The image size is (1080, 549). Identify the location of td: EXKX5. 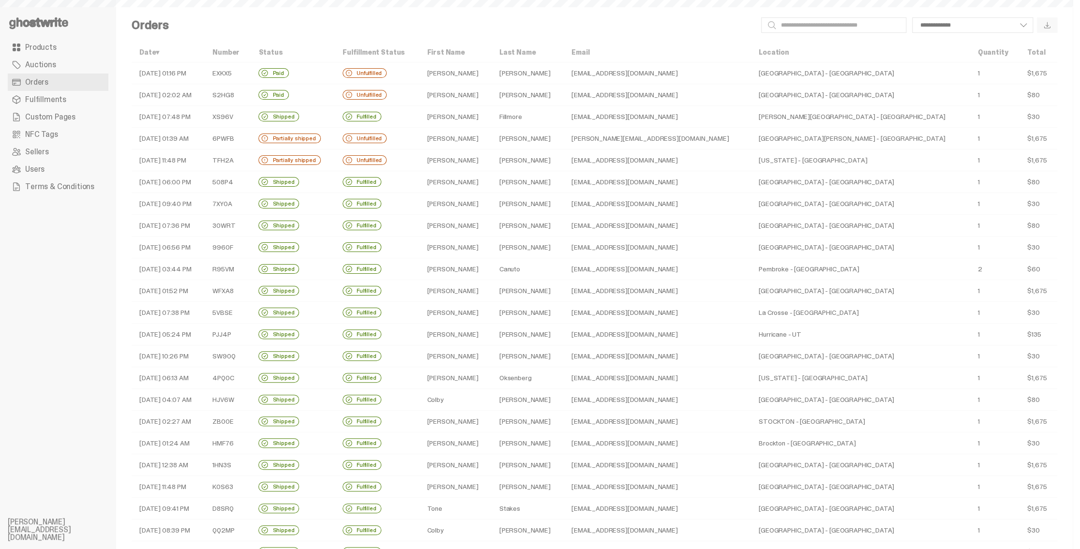
(227, 73).